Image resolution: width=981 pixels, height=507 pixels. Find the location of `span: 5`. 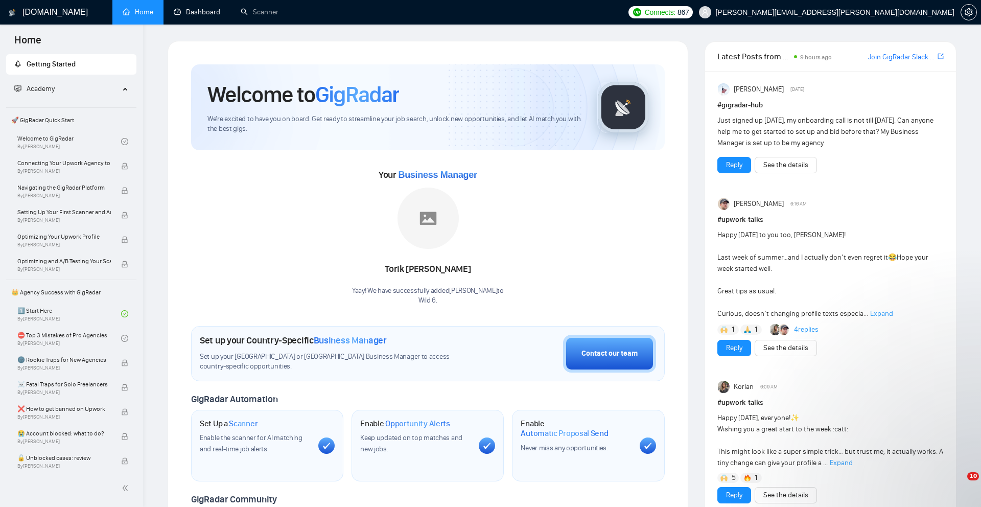

span: 5 is located at coordinates (734, 478).